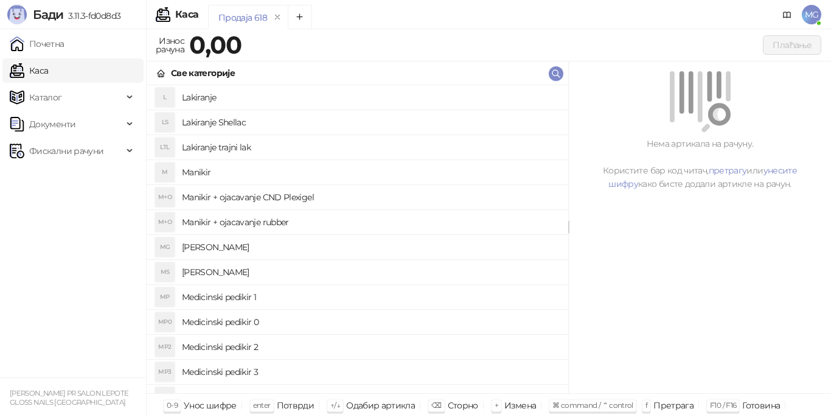 The image size is (831, 417). I want to click on div: Унос шифре, so click(210, 405).